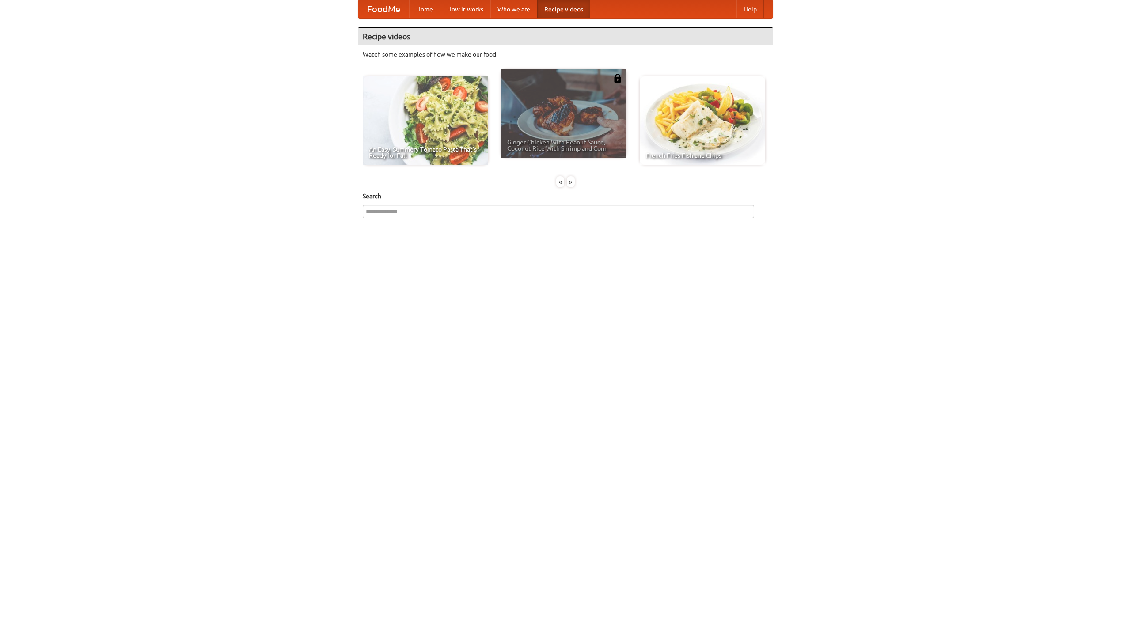 The height and width of the screenshot is (625, 1131). Describe the element at coordinates (514, 9) in the screenshot. I see `a: Who we are` at that location.